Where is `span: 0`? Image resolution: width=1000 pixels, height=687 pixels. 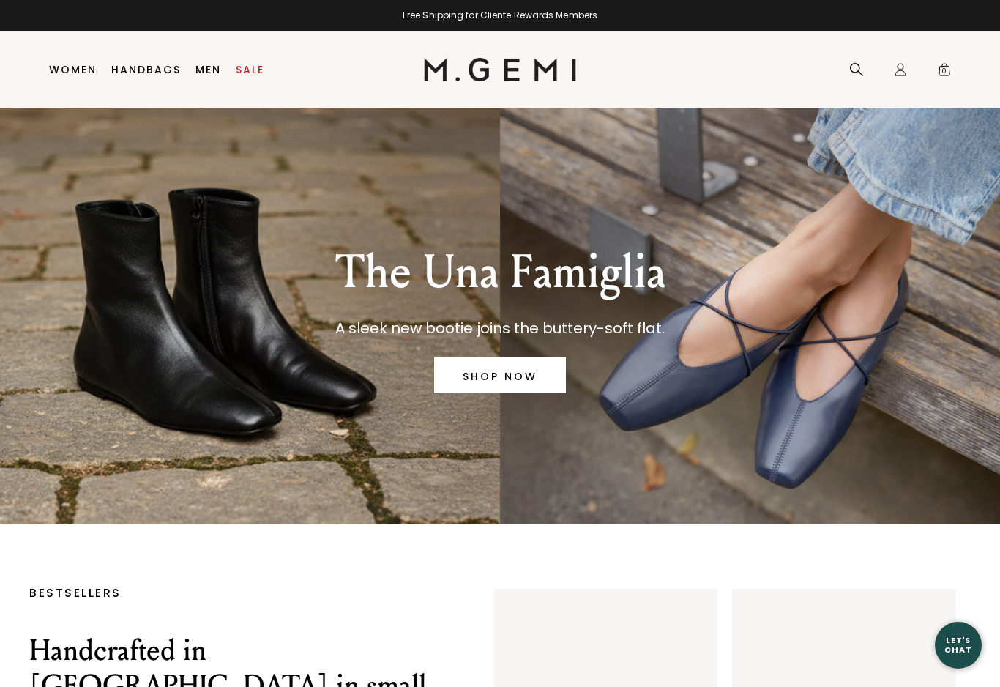 span: 0 is located at coordinates (944, 72).